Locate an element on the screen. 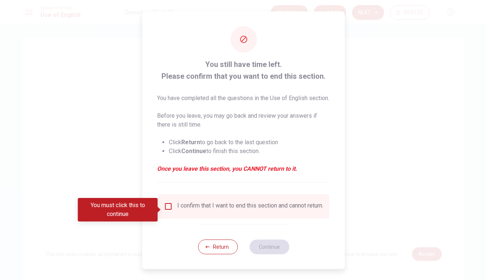  div: I confirm that I want to end this section and cannot return. is located at coordinates (250, 206).